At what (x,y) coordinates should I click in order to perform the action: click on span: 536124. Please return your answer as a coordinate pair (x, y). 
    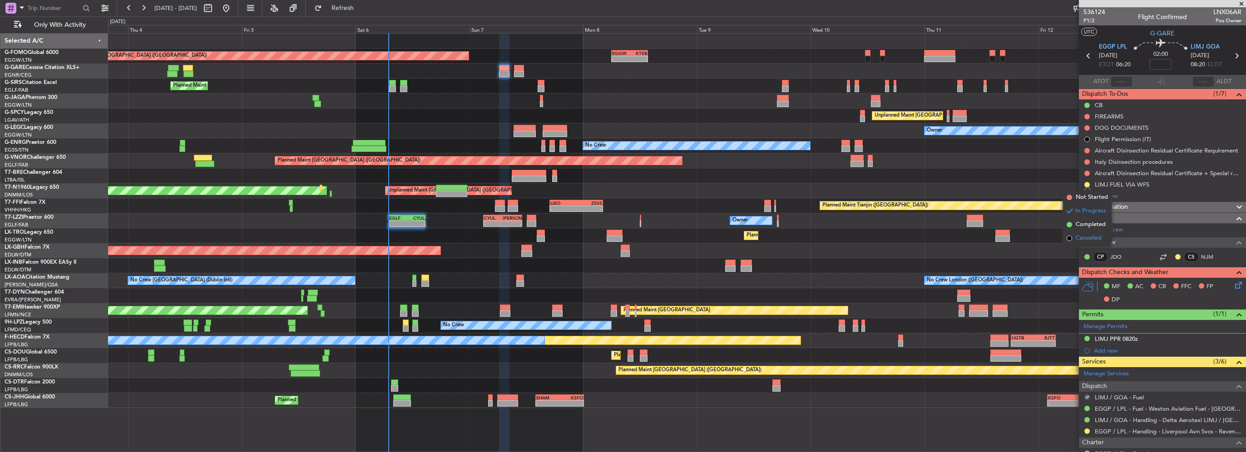
    Looking at the image, I should click on (1094, 12).